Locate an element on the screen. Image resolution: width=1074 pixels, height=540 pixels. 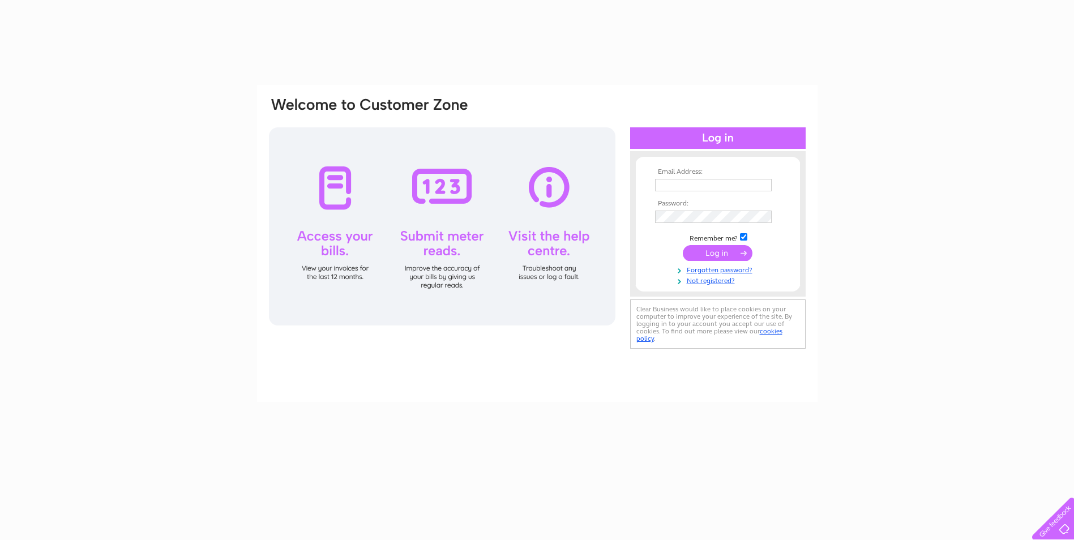
a: cookies policy is located at coordinates (709, 335).